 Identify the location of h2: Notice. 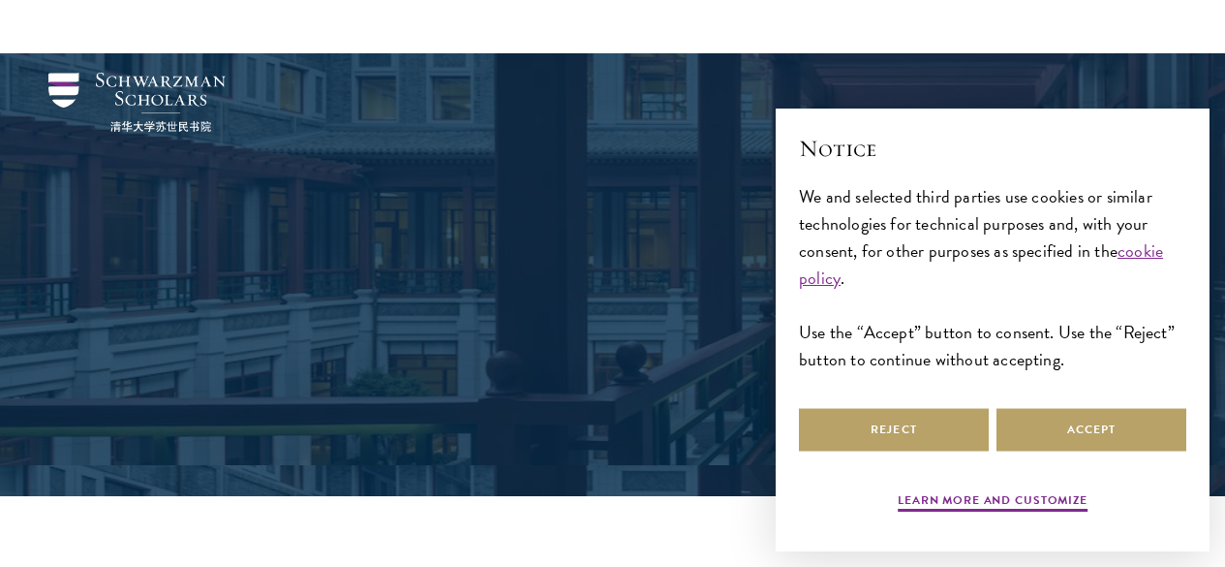
(993, 148).